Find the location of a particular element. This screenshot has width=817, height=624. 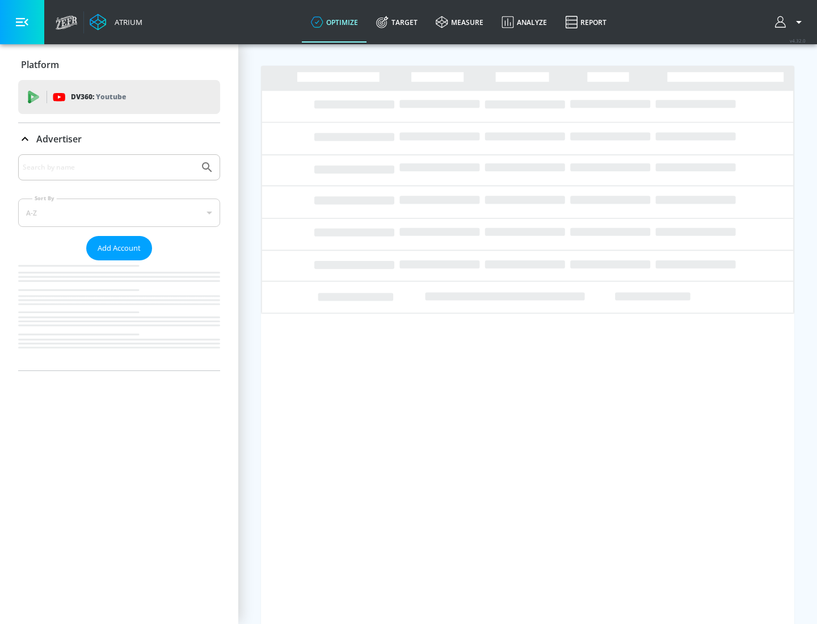

a: Analyze is located at coordinates (524, 22).